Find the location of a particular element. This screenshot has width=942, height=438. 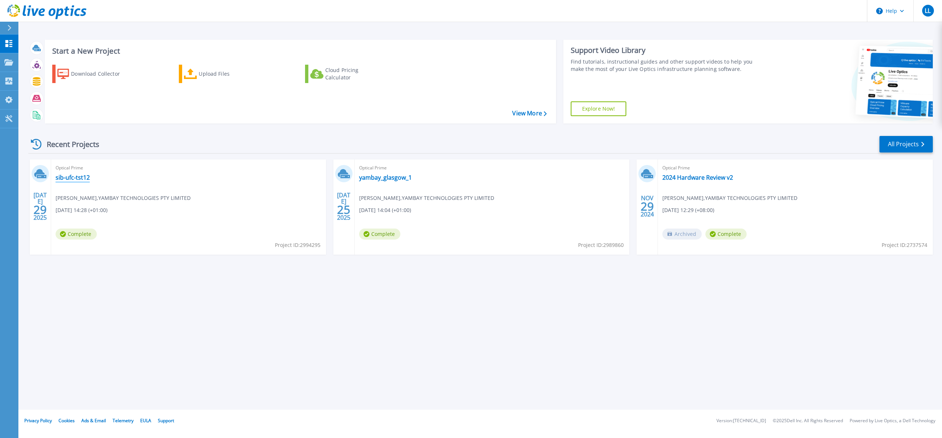

a: Telemetry is located at coordinates (123, 421).